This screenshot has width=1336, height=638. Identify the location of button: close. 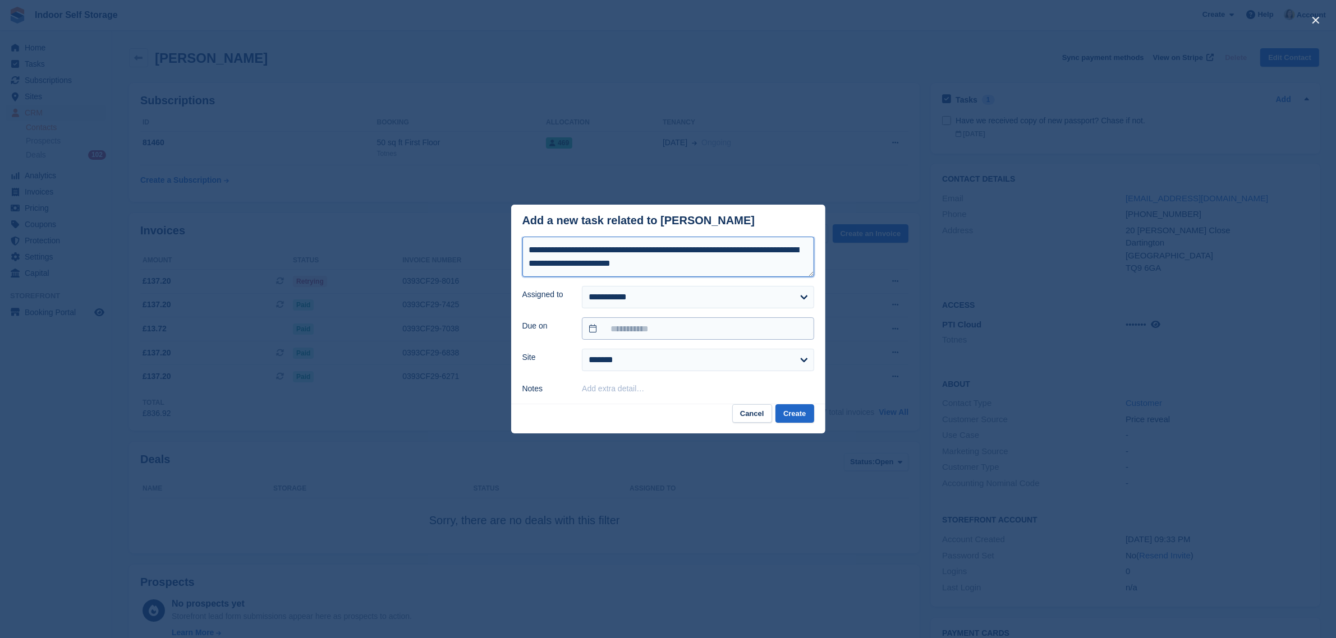
(1315, 20).